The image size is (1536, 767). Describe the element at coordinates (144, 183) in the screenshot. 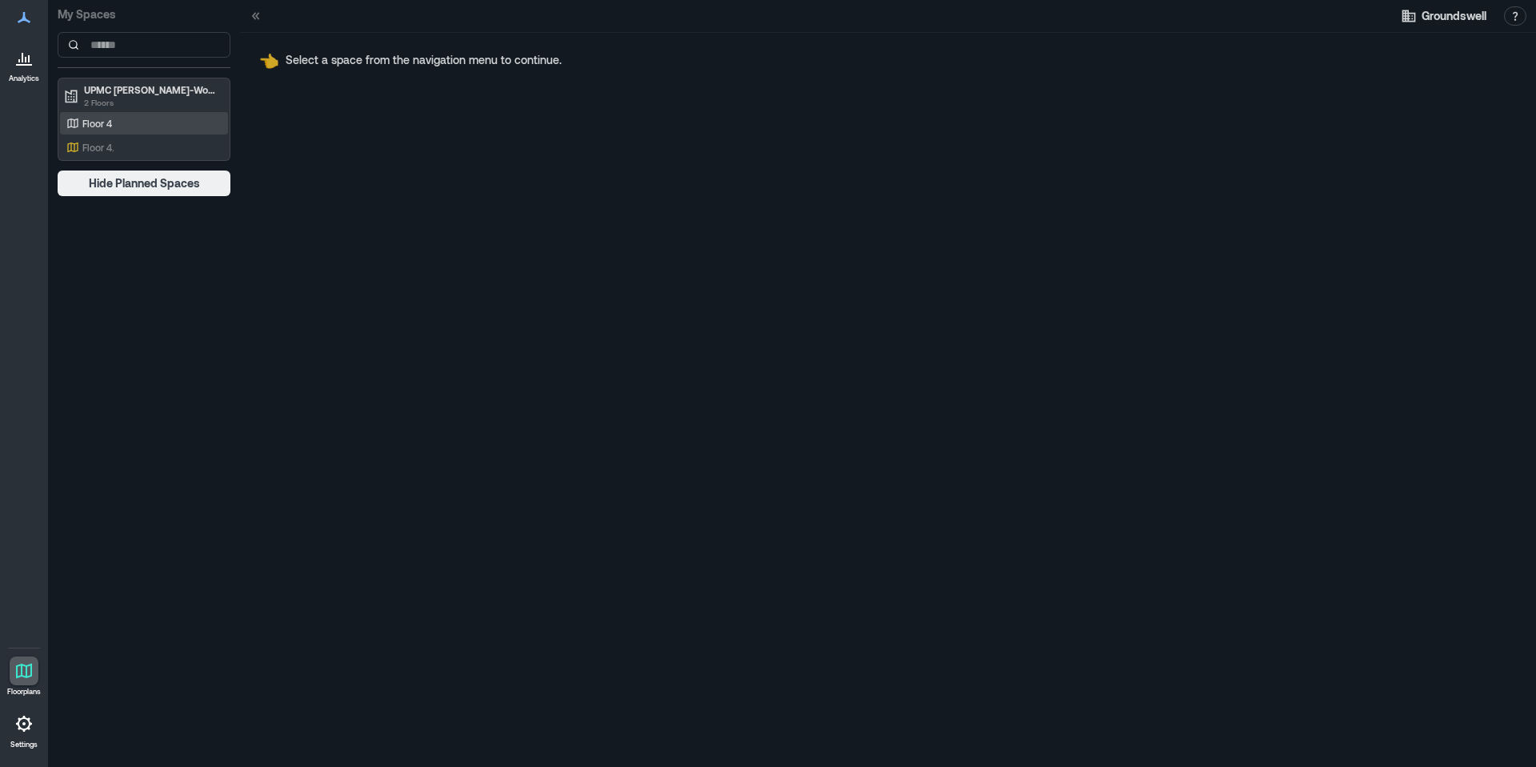

I see `span: Hide Planned Spaces` at that location.